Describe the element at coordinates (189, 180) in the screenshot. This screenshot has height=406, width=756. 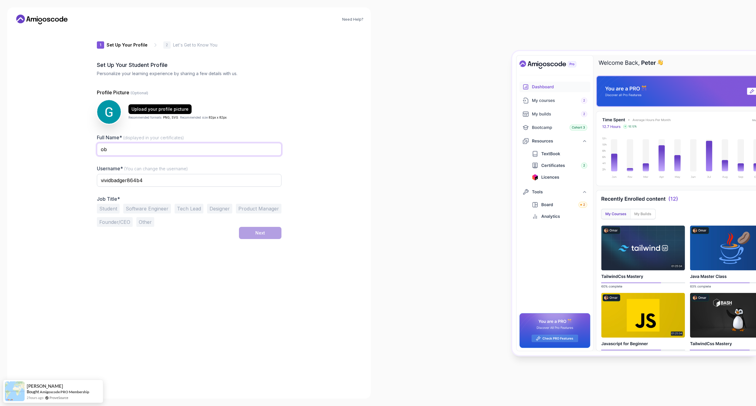
I see `input: Enter your Username` at that location.